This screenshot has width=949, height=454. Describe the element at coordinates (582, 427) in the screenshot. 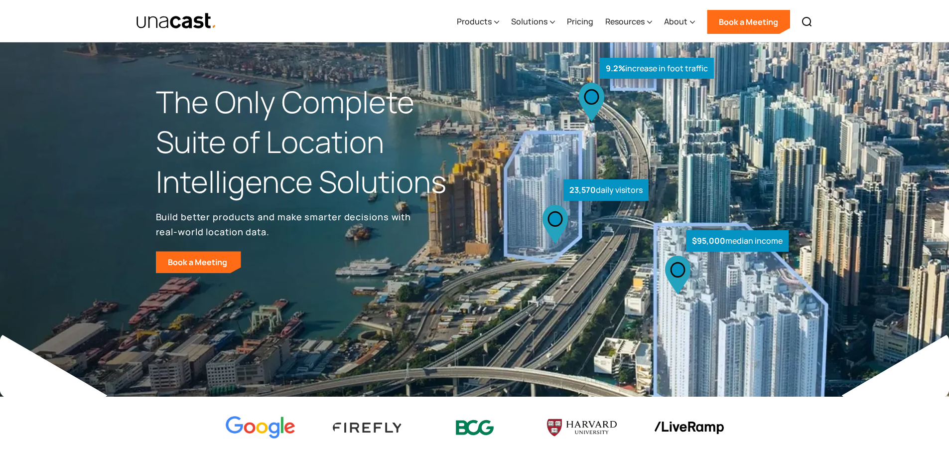

I see `img: Harvard U logo` at that location.